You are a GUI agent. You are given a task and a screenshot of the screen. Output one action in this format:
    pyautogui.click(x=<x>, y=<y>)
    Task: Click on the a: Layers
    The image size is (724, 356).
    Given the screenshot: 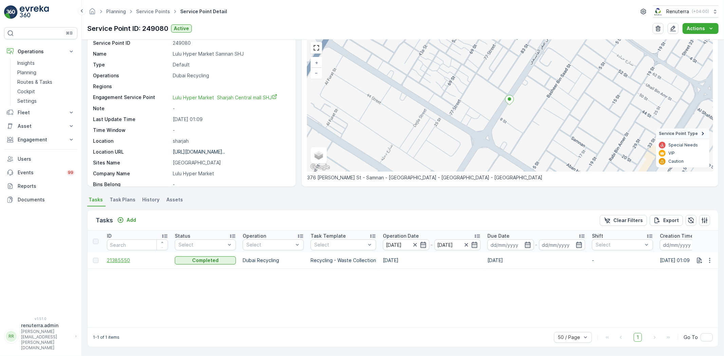 What is the action you would take?
    pyautogui.click(x=319, y=155)
    